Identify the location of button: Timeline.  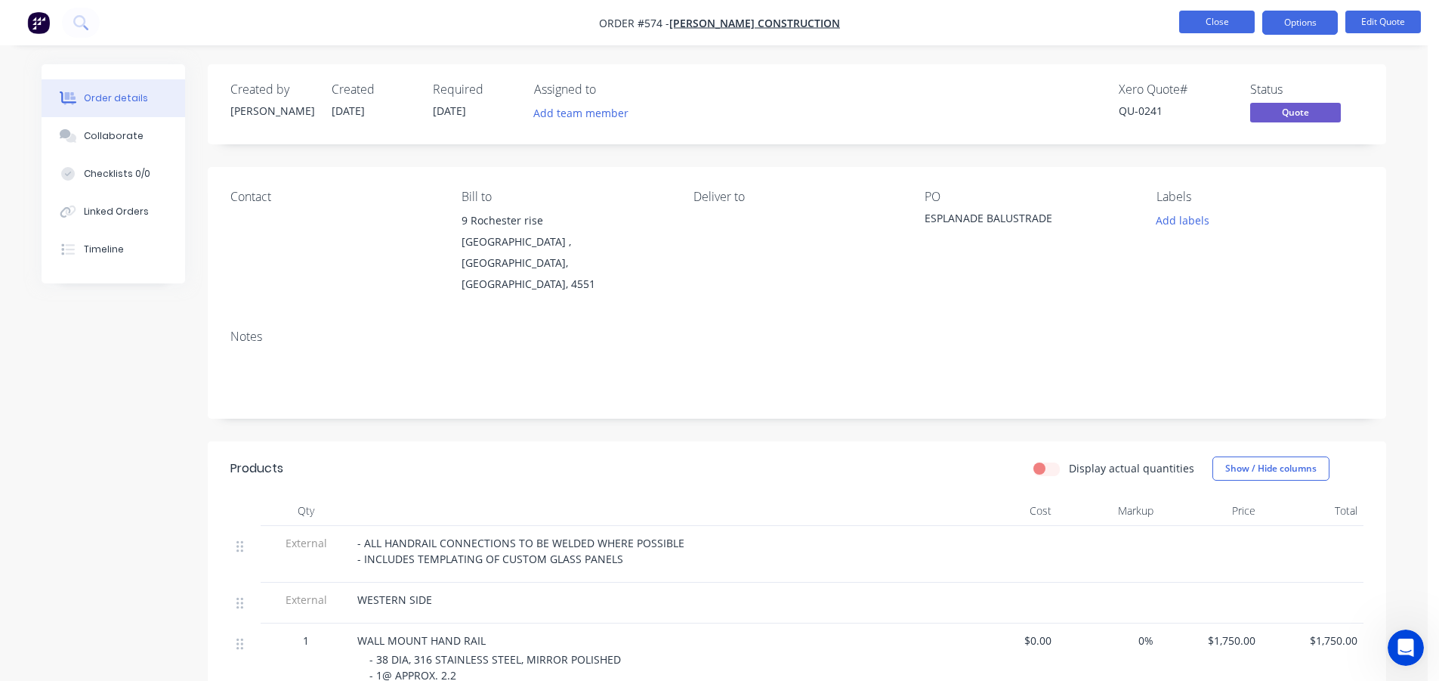
(113, 249).